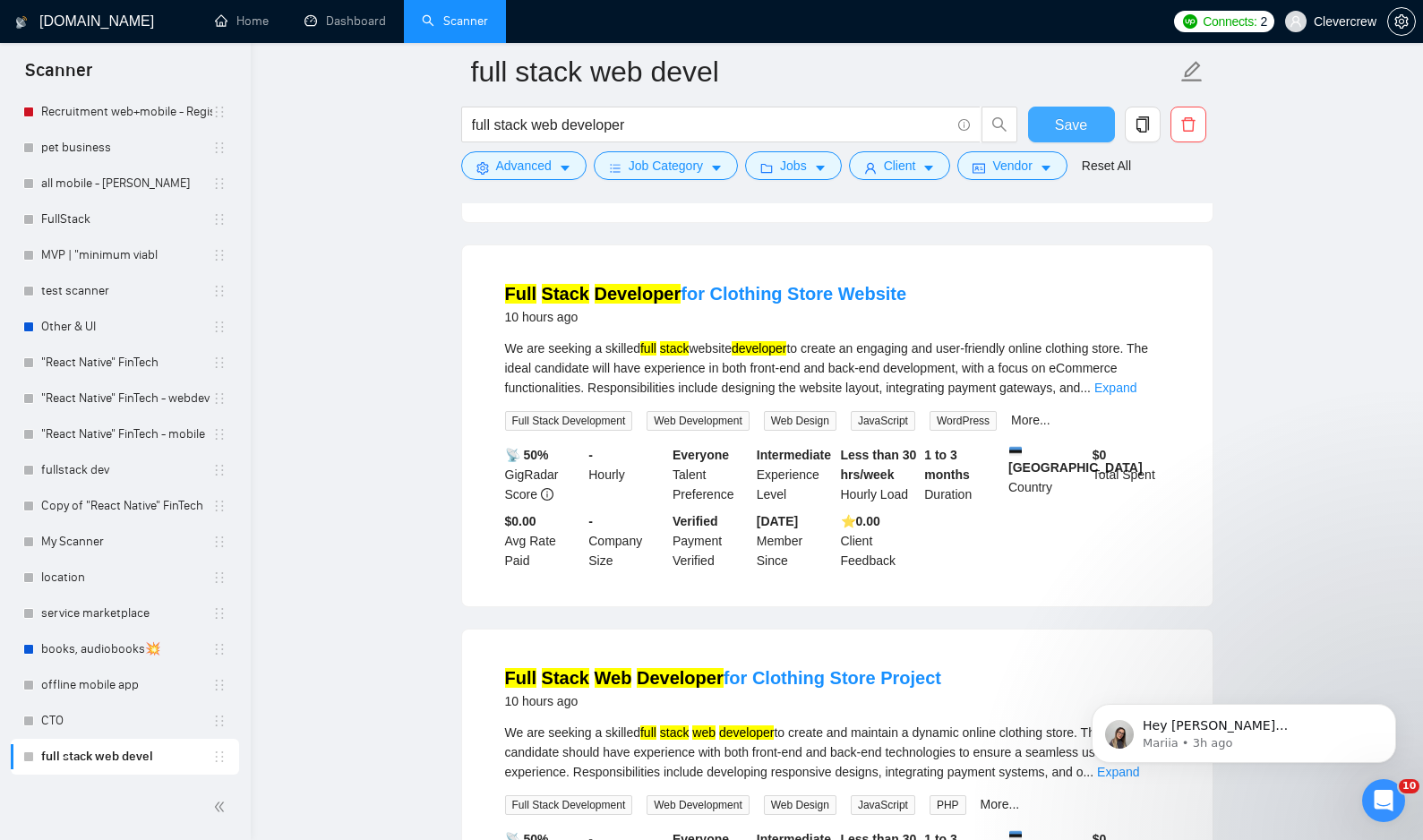 This screenshot has width=1423, height=840. What do you see at coordinates (526, 455) in the screenshot?
I see `b: 📡 50%` at bounding box center [526, 455].